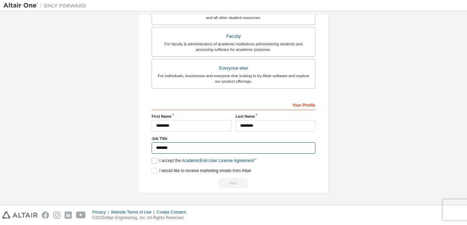  Describe the element at coordinates (141, 217) in the screenshot. I see `p: © 2025 Altair Engineering, Inc. All Rights Reserved.` at that location.